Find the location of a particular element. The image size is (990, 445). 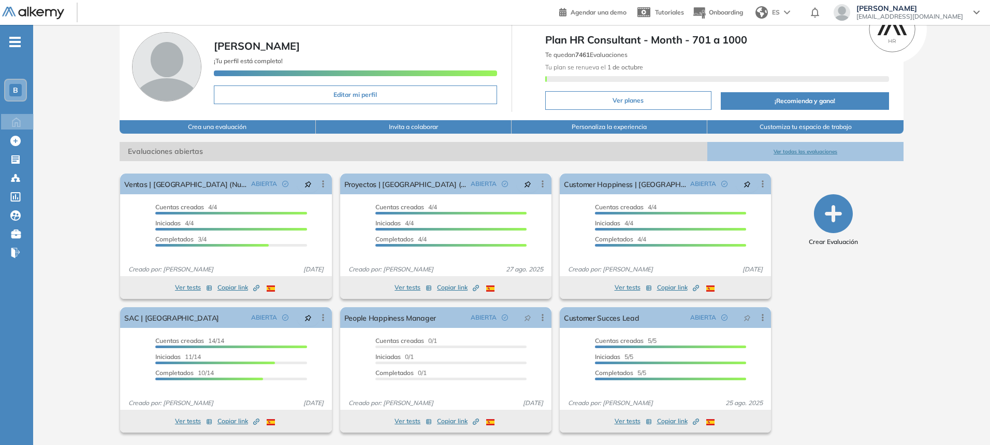

span: 3/4 is located at coordinates (181, 239).